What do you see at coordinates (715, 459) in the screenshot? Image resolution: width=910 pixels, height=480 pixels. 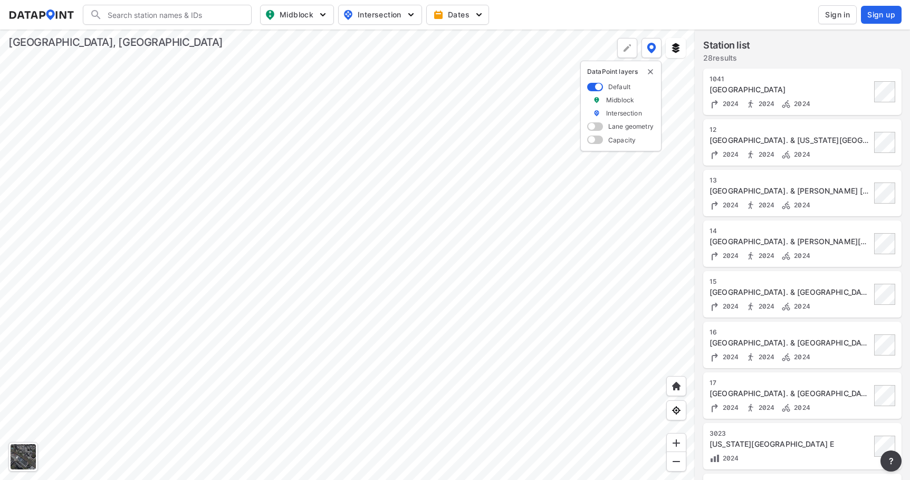 I see `img: Volume count` at bounding box center [715, 459].